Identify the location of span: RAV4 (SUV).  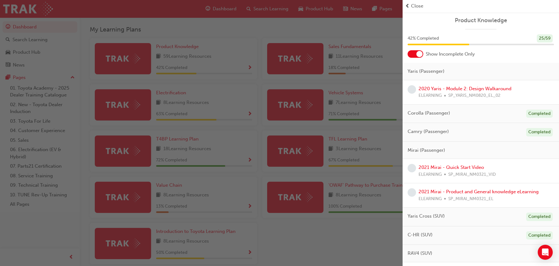
(420, 254).